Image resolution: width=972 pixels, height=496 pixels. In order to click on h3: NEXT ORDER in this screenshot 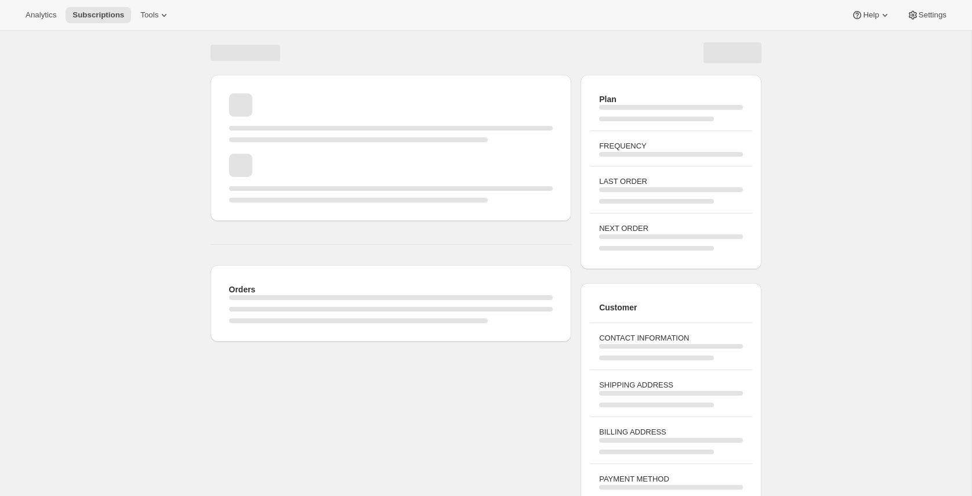, I will do `click(670, 229)`.